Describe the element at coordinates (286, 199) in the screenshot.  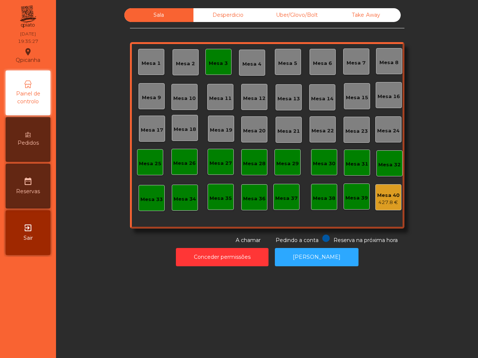
I see `div: Mesa 37` at that location.